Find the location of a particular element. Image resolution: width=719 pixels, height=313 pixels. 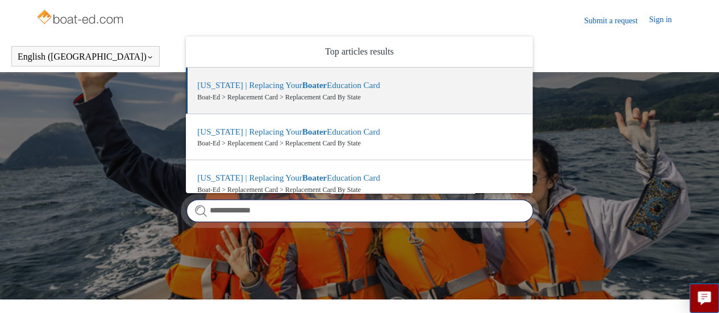

zd-autocomplete-title-multibrand: Suggested result 2 Ohio | Replacing Your Boater Education Card is located at coordinates (288, 133).